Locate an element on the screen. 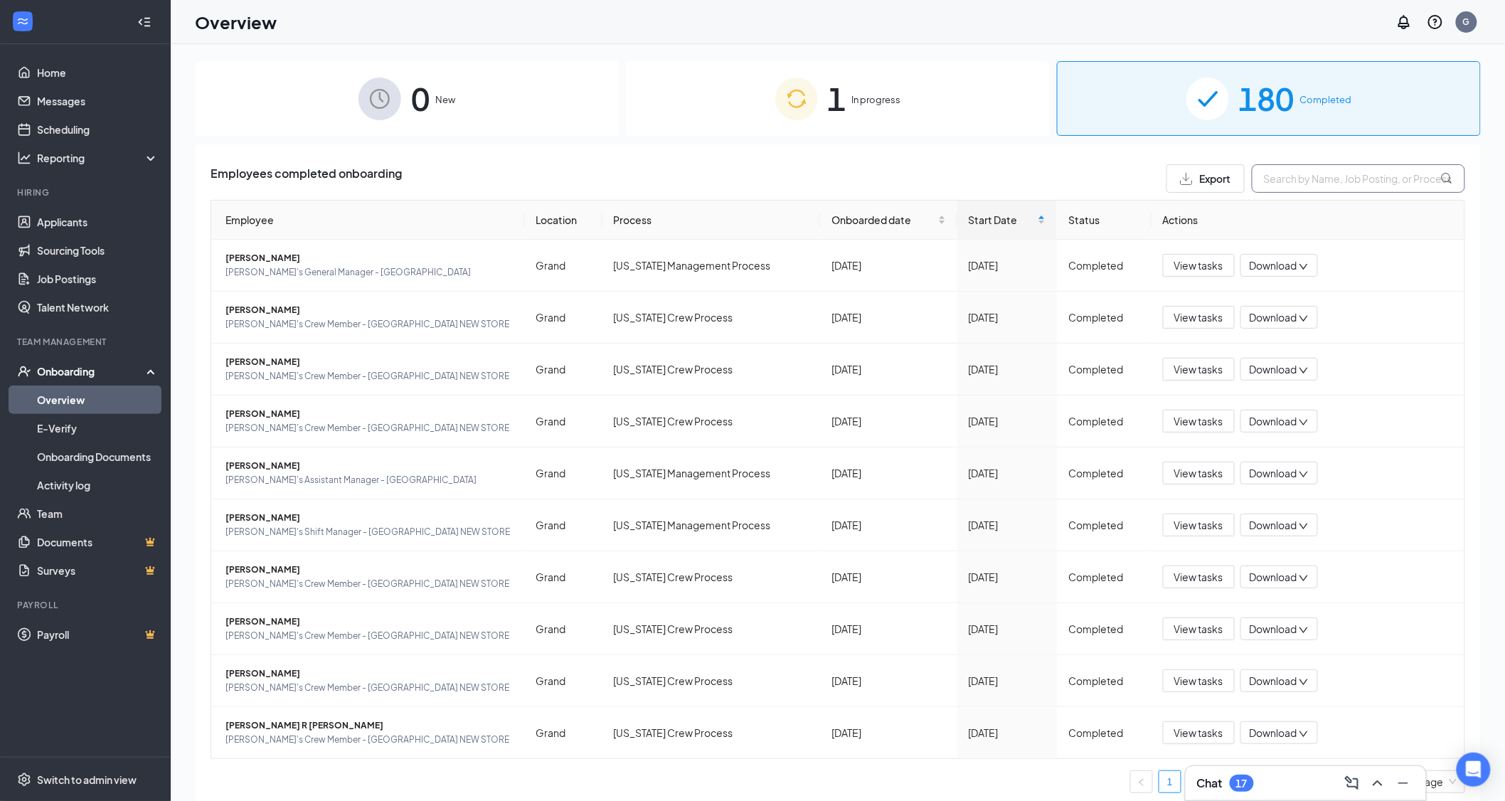  span: 1 is located at coordinates (837, 98).